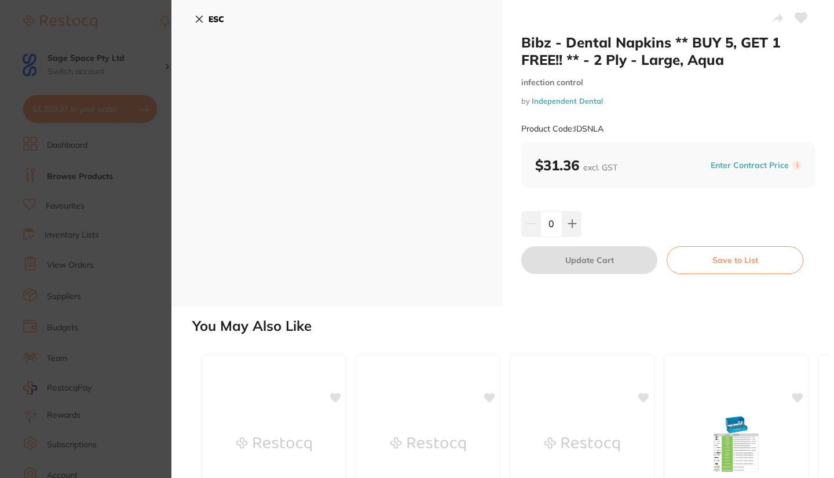 The height and width of the screenshot is (478, 834). I want to click on img: Bibz - Dental Napkins *BUY 5 GET 1 FREE OF THE SAME**PRICE DROP** - 2 Ply - Large, Assorted, so click(274, 444).